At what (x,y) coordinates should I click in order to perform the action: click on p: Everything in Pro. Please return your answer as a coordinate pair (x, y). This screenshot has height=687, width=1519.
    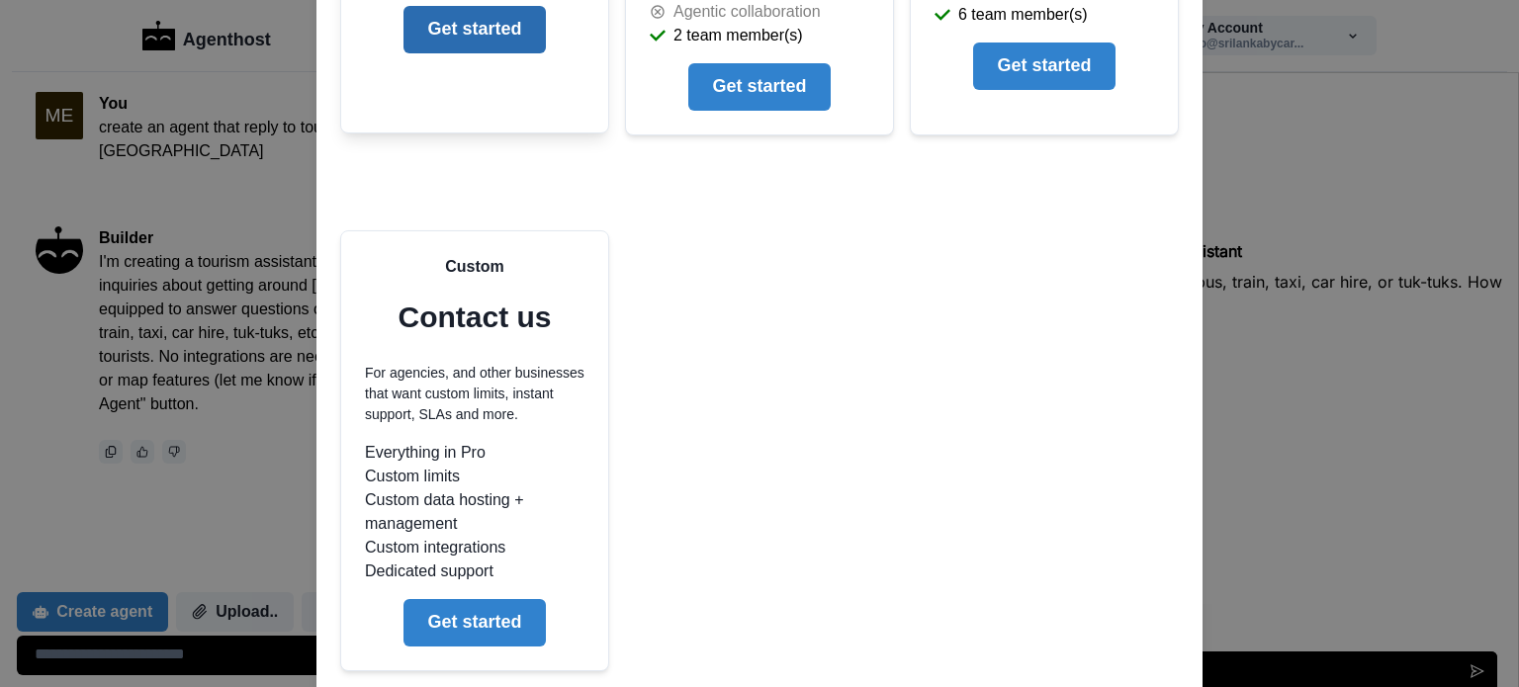
    Looking at the image, I should click on (475, 453).